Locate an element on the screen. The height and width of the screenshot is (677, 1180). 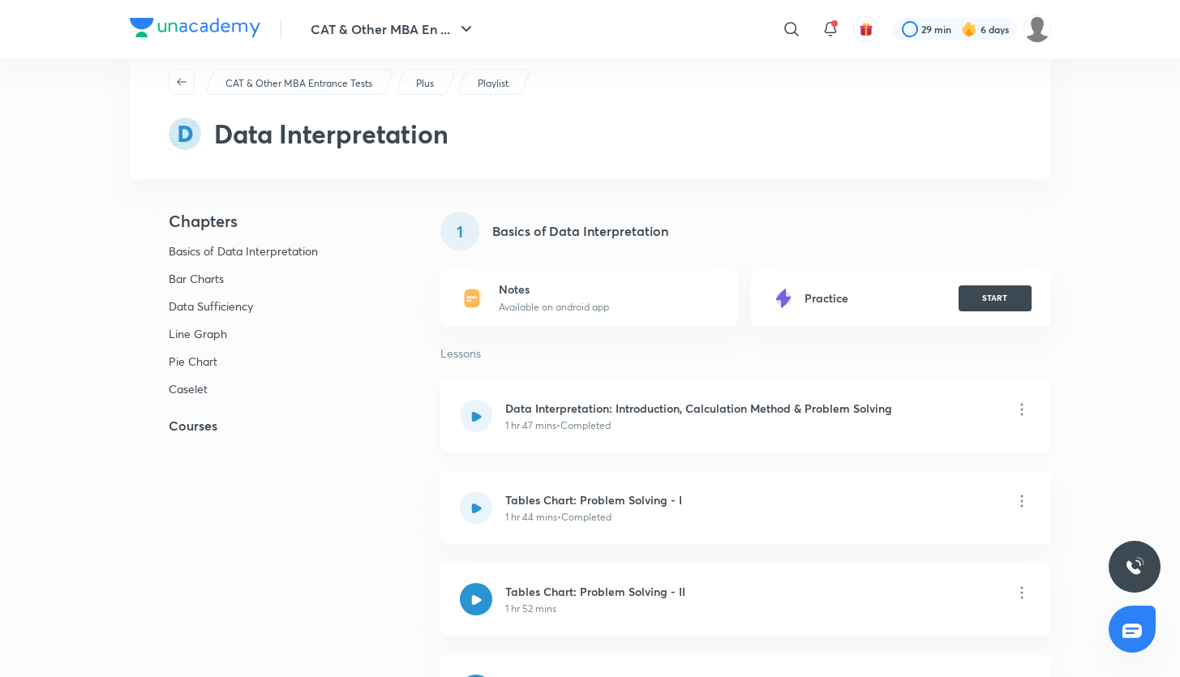
img: avatar is located at coordinates (866, 29).